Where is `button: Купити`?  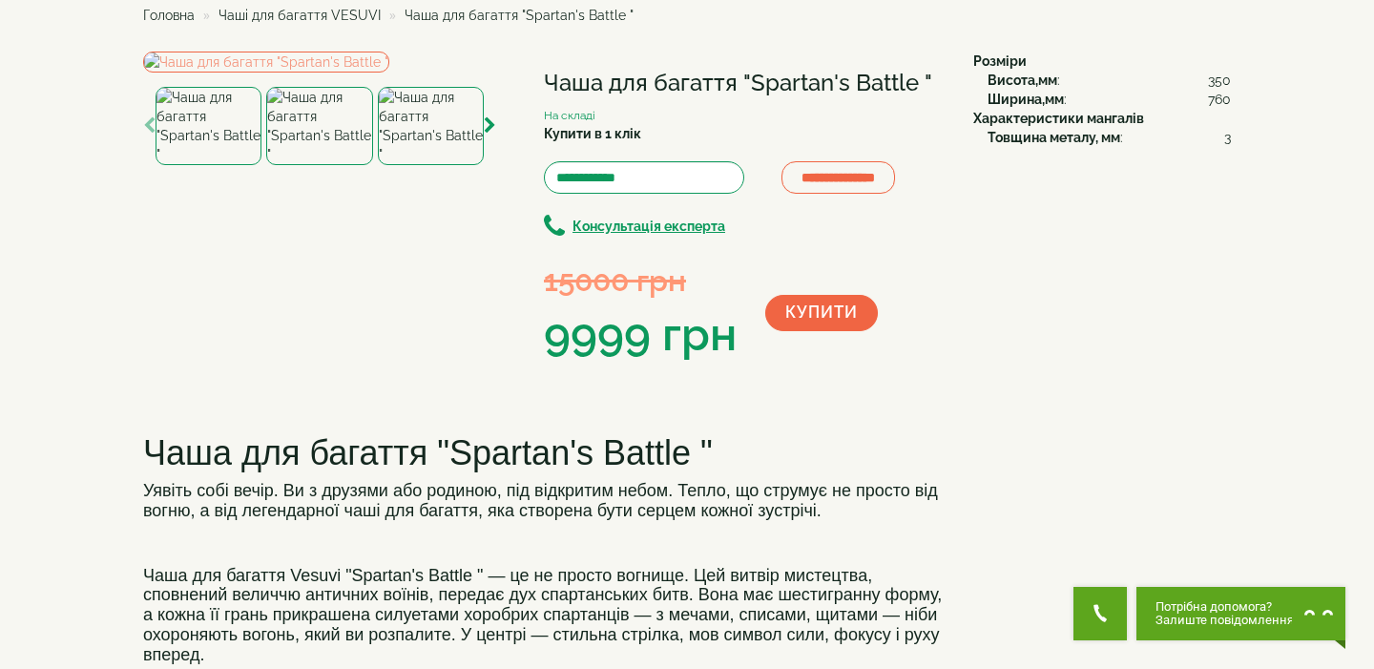
button: Купити is located at coordinates (821, 313).